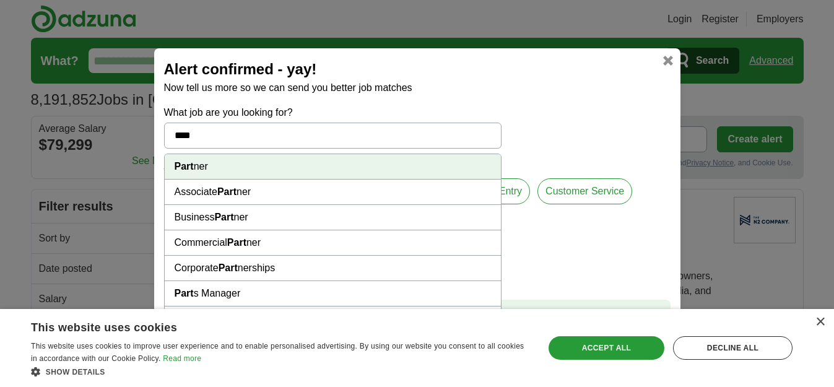 The image size is (834, 387). I want to click on li: Commercial ner, so click(333, 243).